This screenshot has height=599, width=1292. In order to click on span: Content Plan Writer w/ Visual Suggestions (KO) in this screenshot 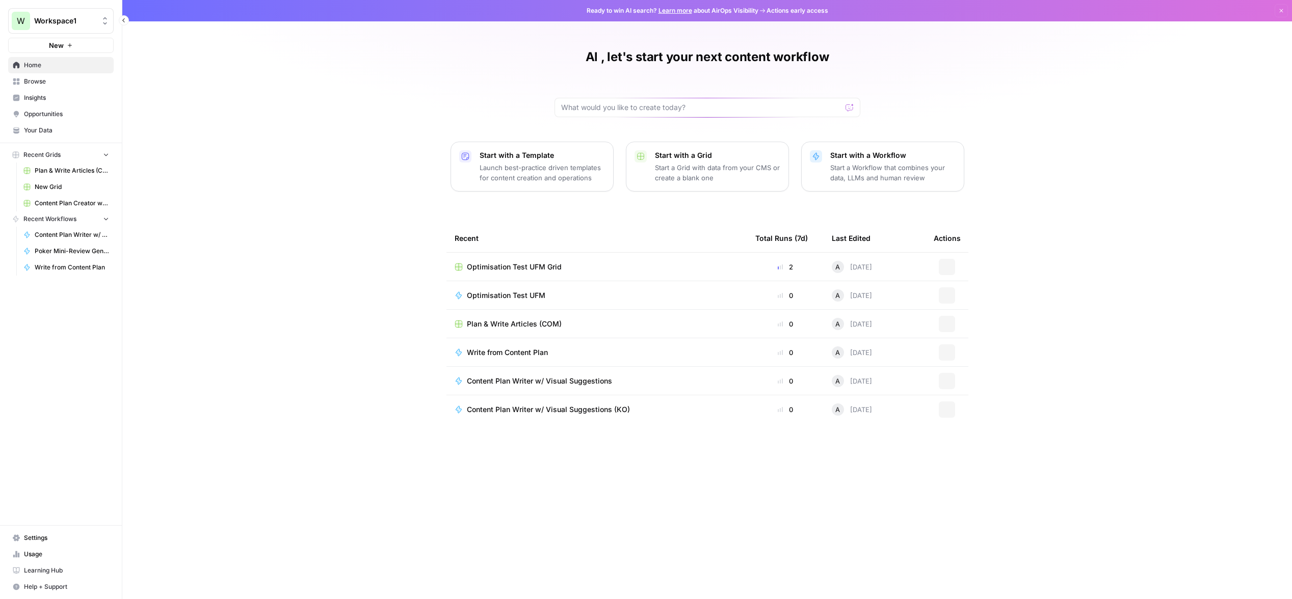, I will do `click(548, 410)`.